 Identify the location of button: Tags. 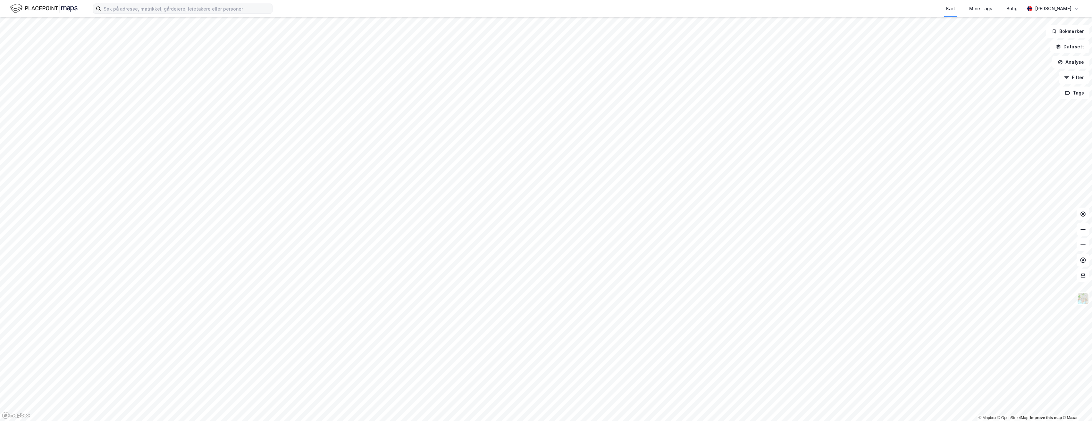
(1075, 93).